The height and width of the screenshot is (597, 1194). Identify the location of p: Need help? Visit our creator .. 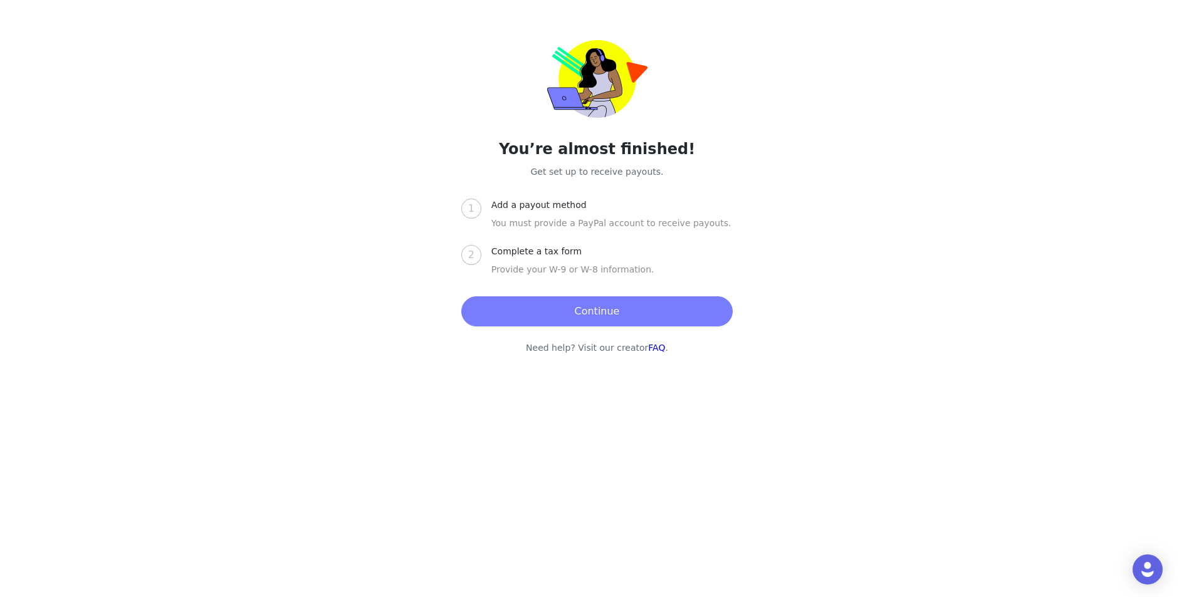
(597, 348).